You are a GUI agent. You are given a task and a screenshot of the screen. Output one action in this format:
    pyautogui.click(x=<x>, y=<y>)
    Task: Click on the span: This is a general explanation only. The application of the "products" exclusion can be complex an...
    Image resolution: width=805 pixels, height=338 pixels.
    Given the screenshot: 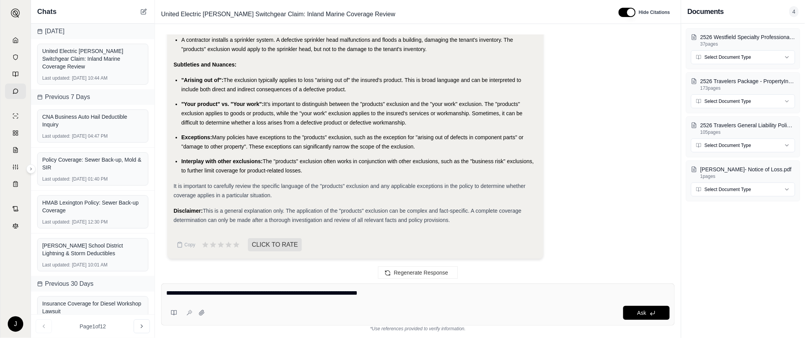 What is the action you would take?
    pyautogui.click(x=347, y=216)
    